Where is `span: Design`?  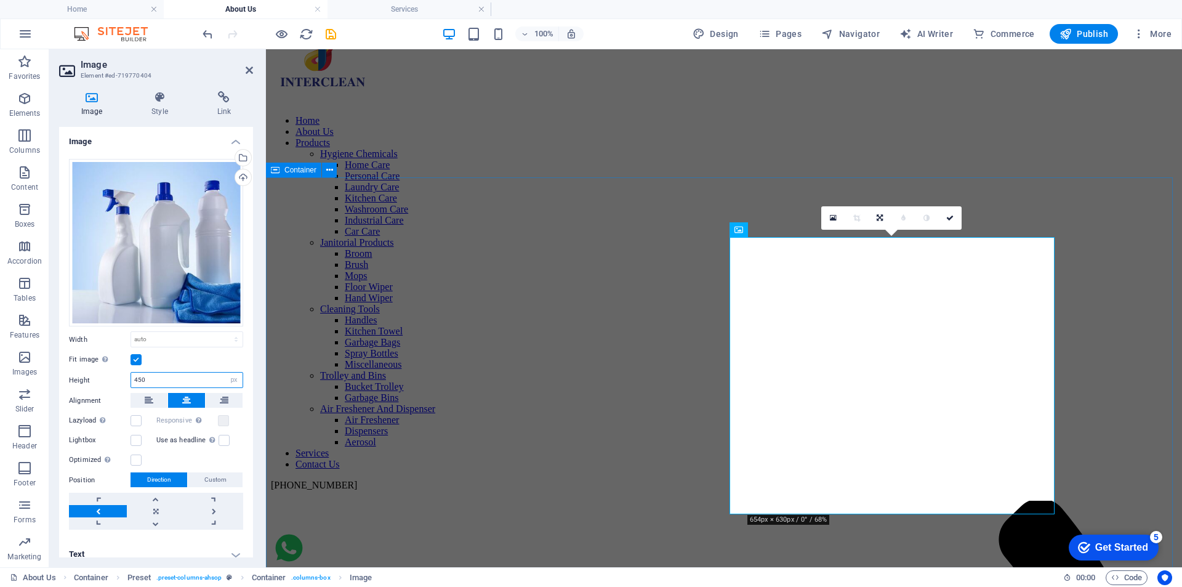 span: Design is located at coordinates (715, 34).